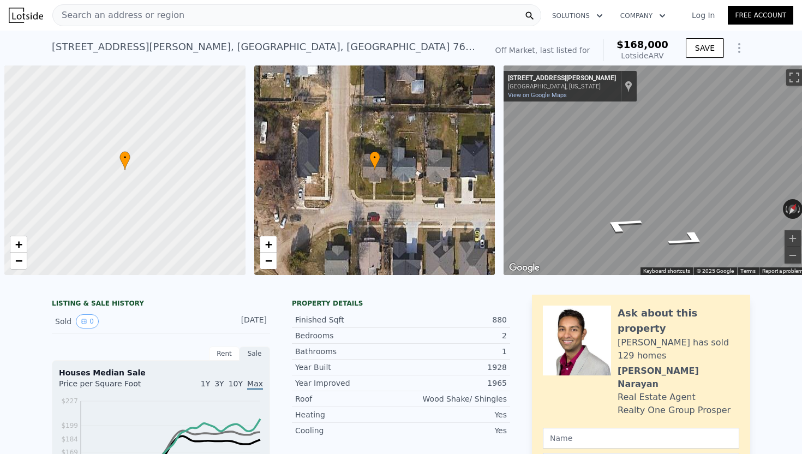  Describe the element at coordinates (348, 352) in the screenshot. I see `div: Bathrooms` at that location.